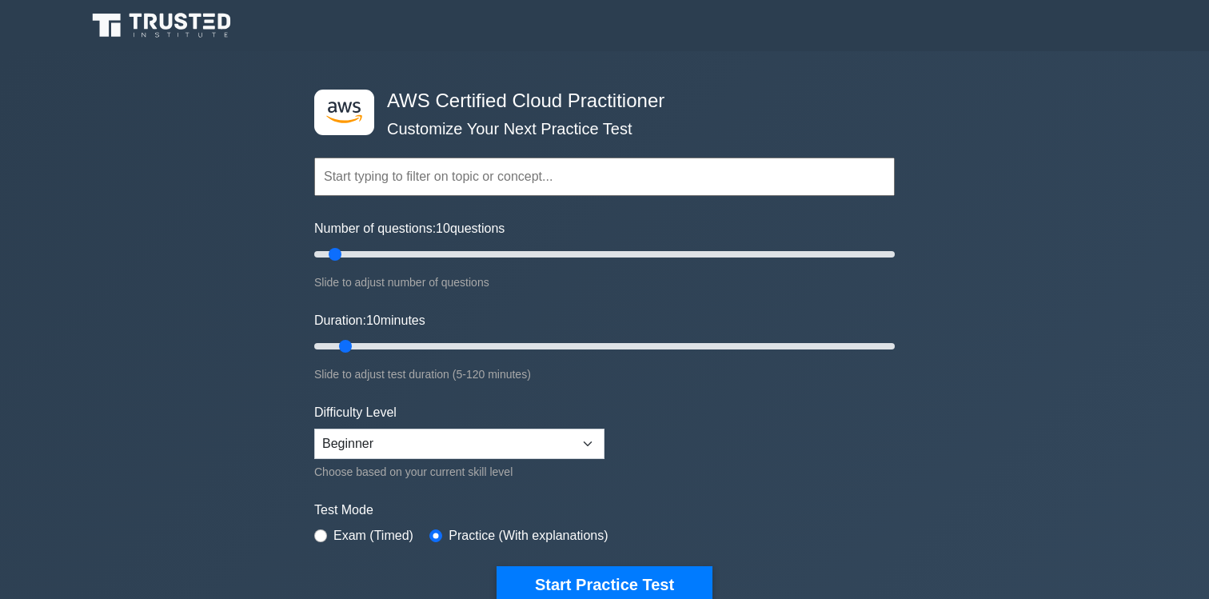 This screenshot has height=599, width=1209. What do you see at coordinates (409, 229) in the screenshot?
I see `label: Number of questions: questions` at bounding box center [409, 229].